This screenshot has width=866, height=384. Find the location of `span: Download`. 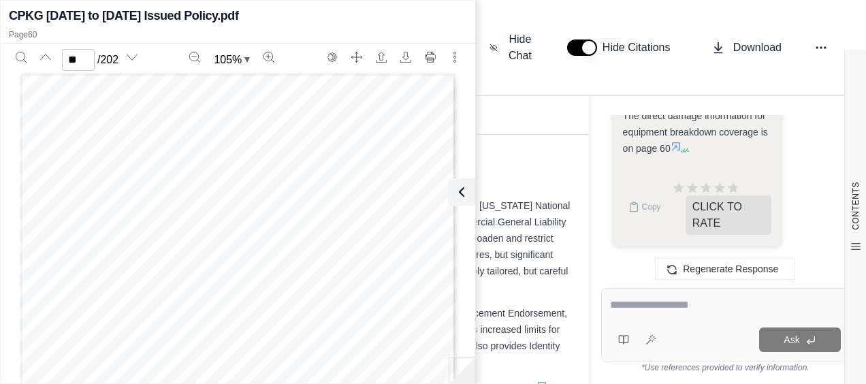

span: Download is located at coordinates (757, 48).